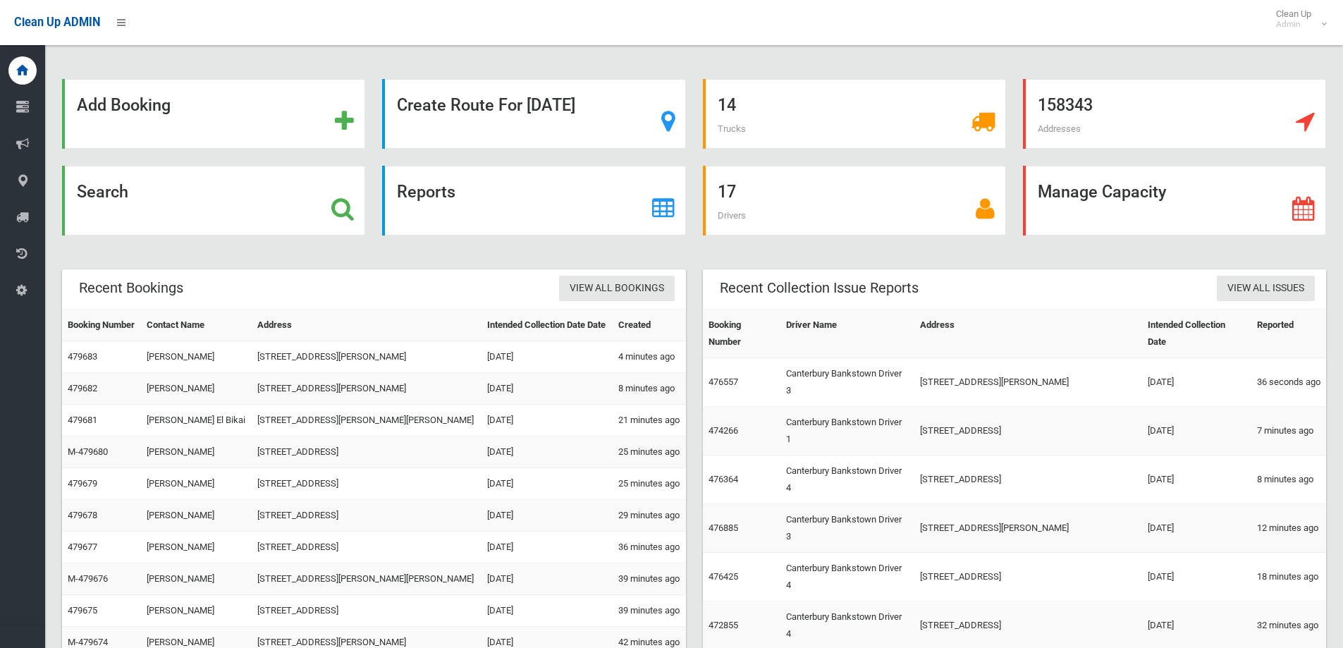 This screenshot has height=648, width=1343. I want to click on a: View All Issues, so click(1265, 288).